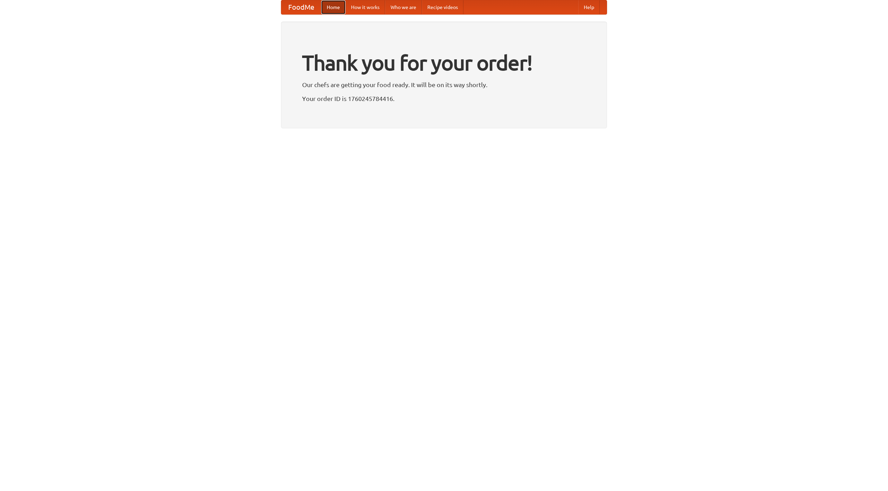 The width and height of the screenshot is (888, 491). What do you see at coordinates (589, 7) in the screenshot?
I see `a: Help` at bounding box center [589, 7].